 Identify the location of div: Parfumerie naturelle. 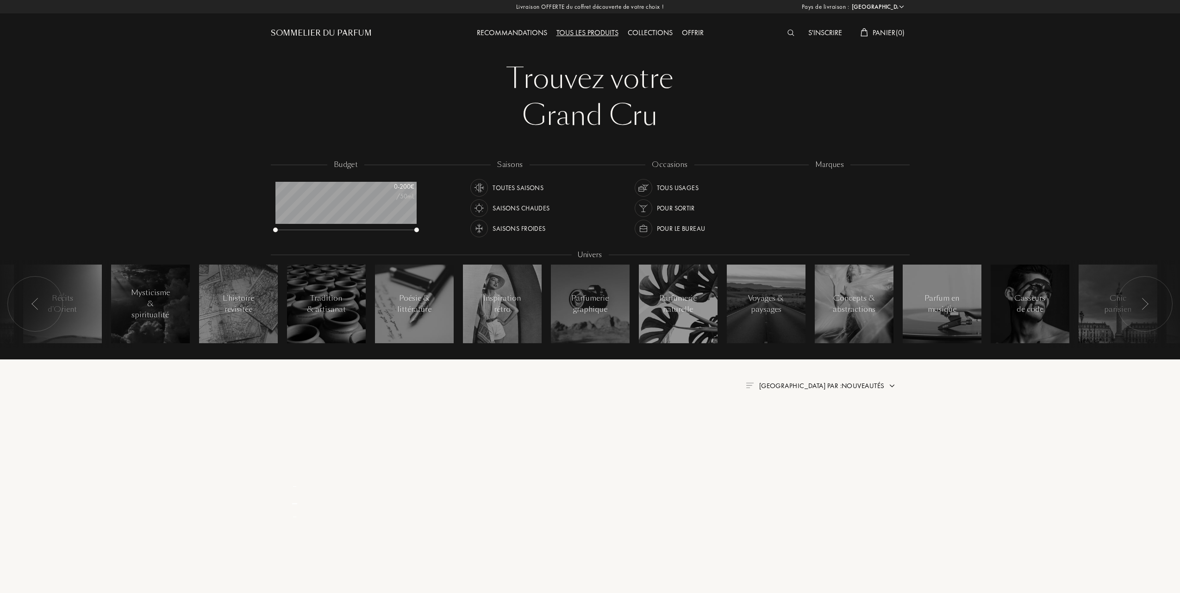
(678, 304).